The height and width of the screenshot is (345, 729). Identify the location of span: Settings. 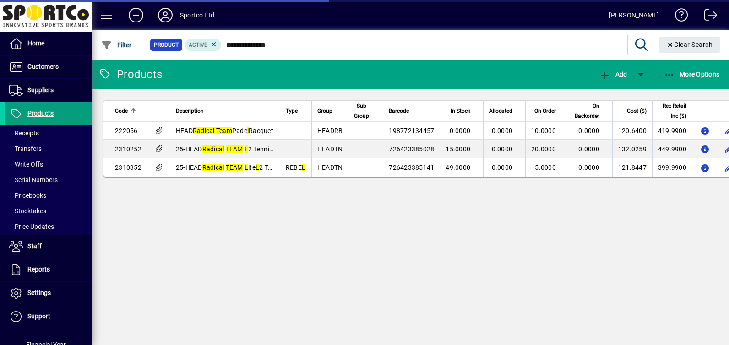
(39, 292).